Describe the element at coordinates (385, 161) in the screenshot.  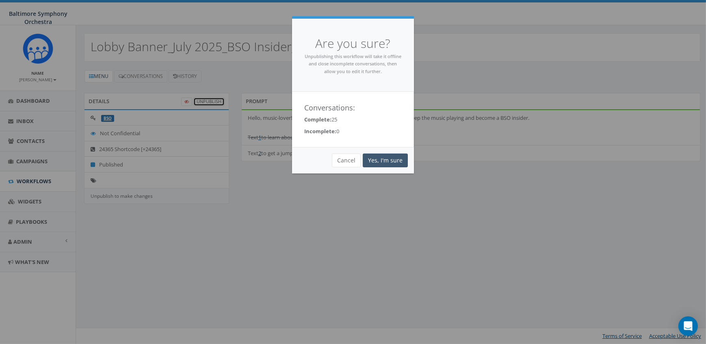
I see `a: Yes, I'm sure` at that location.